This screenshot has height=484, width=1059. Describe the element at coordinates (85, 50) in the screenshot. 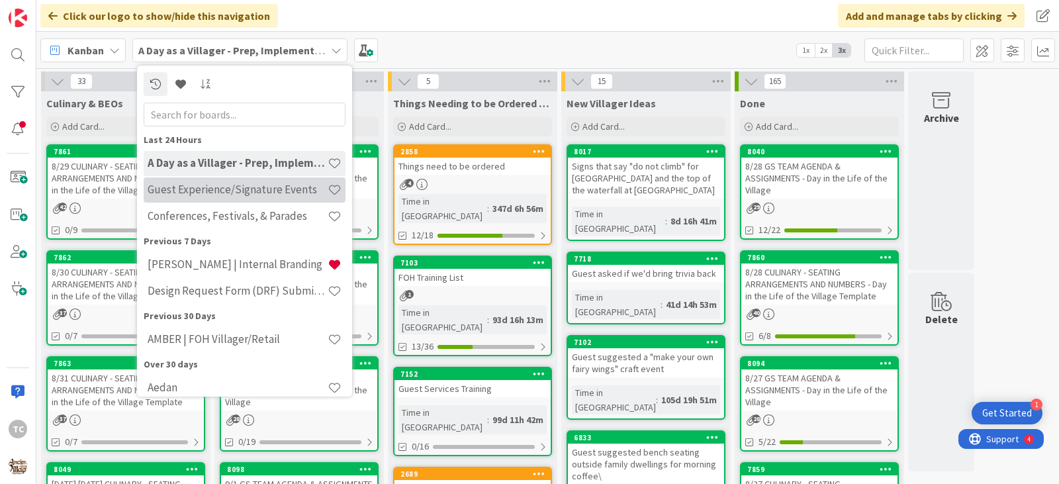

I see `span: Kanban` at that location.